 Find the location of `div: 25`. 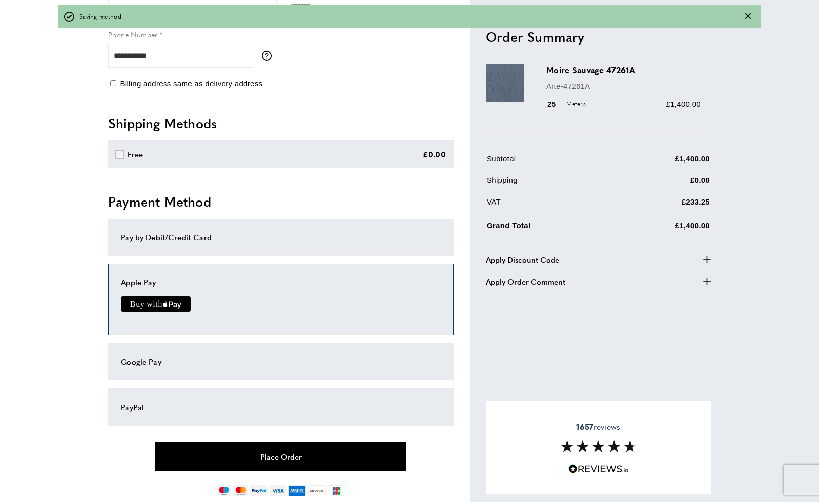

div: 25 is located at coordinates (568, 104).